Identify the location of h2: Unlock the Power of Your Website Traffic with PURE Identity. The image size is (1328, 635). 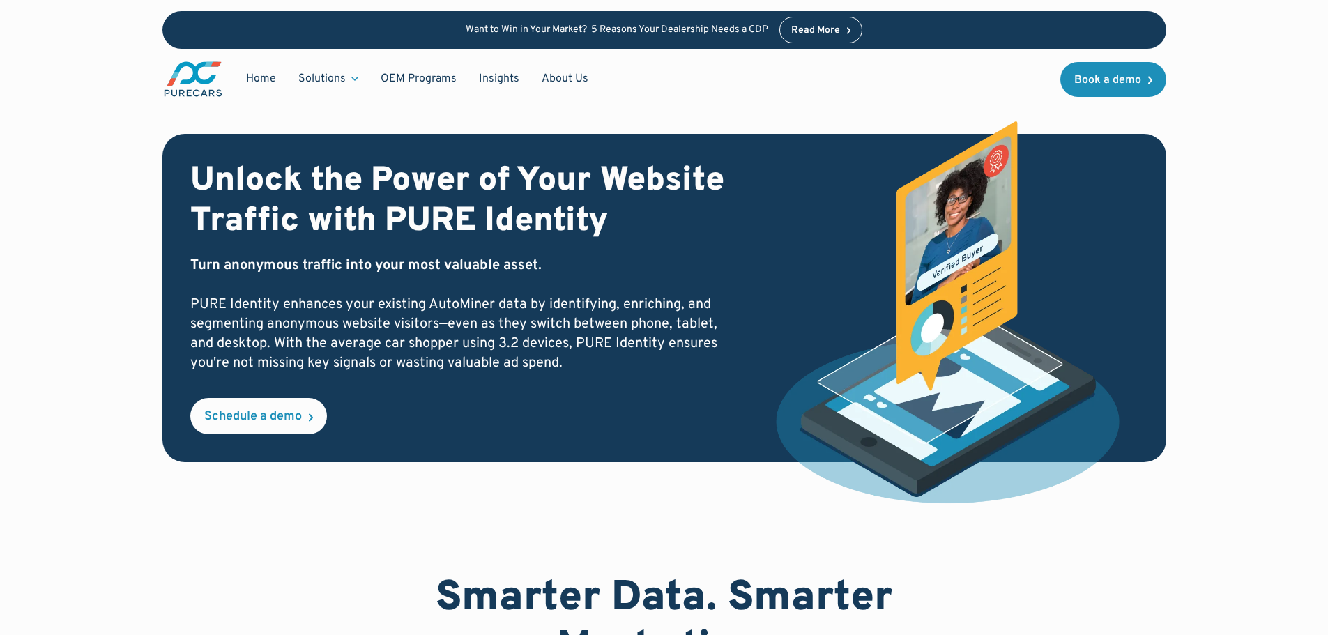
(460, 202).